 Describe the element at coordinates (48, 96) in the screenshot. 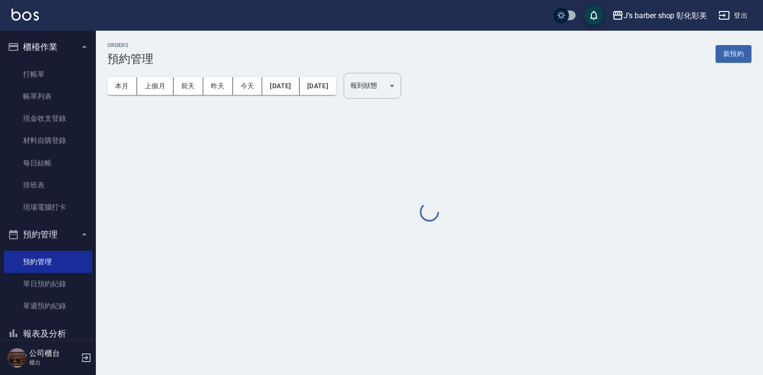

I see `a: 帳單列表` at that location.